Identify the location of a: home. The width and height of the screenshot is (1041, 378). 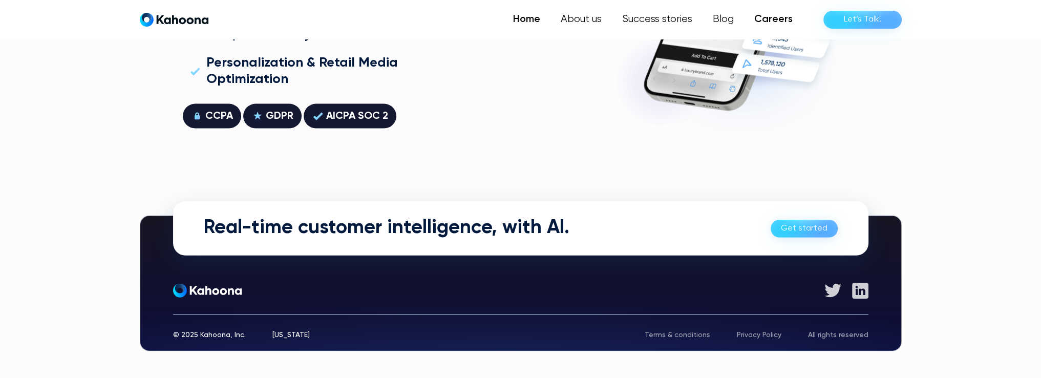
(174, 19).